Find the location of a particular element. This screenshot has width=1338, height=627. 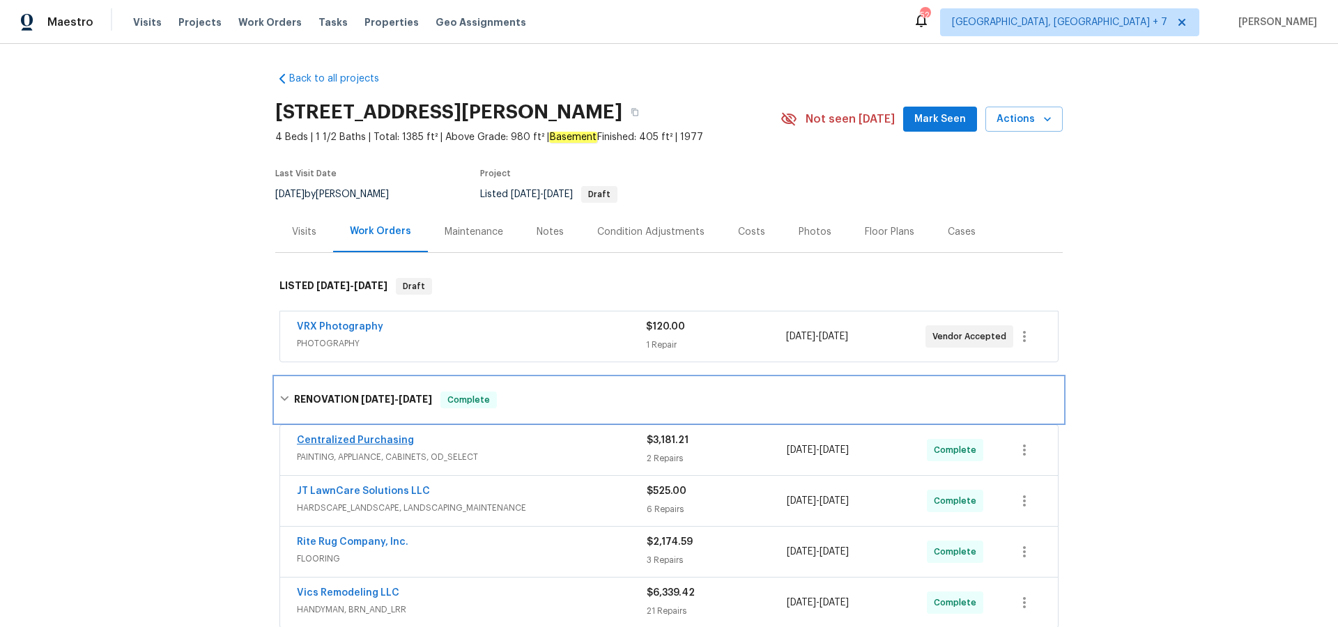

span: Work Orders is located at coordinates (270, 22).